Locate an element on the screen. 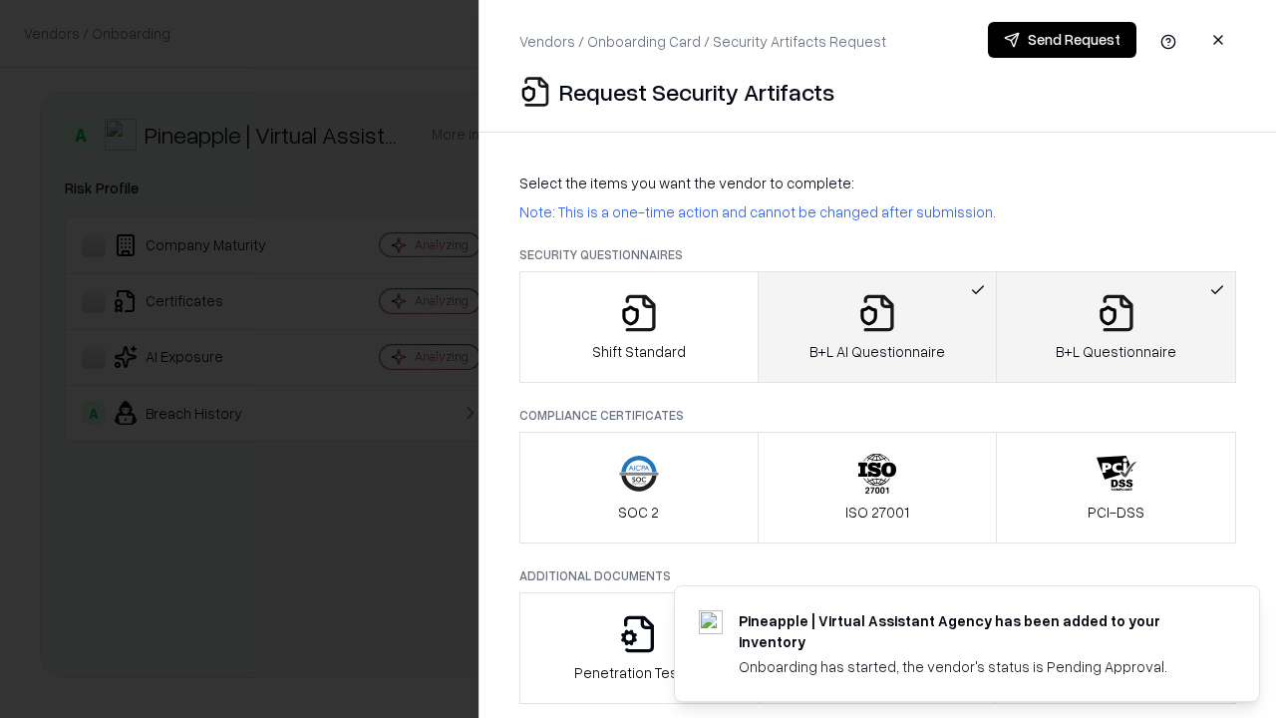 The height and width of the screenshot is (718, 1276). p: Vendors / Onboarding Card / Security Artifacts Request is located at coordinates (703, 41).